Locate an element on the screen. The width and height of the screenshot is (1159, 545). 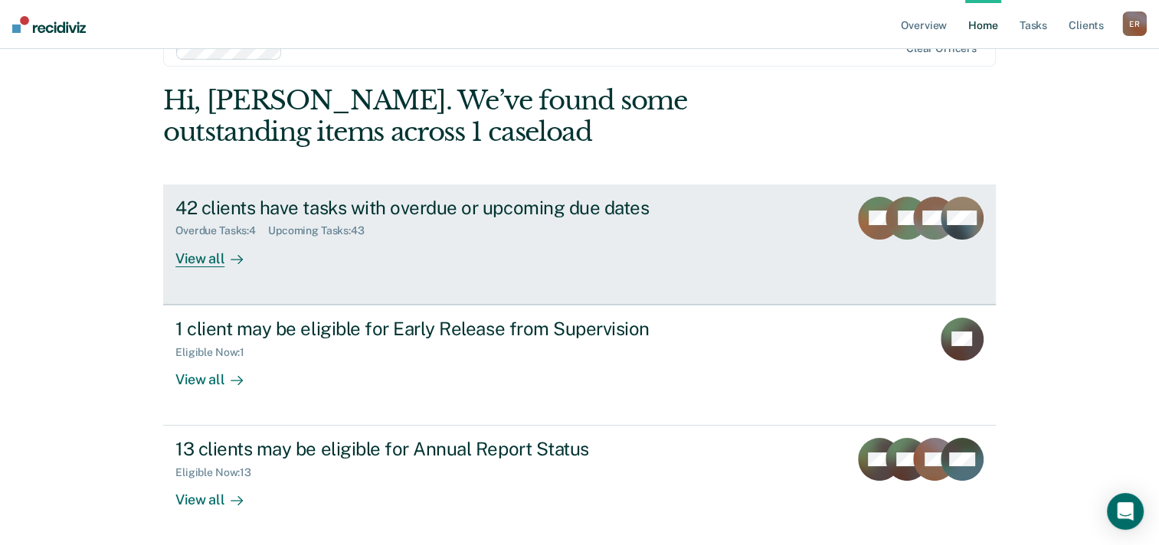
div: Overdue Tasks : 4 is located at coordinates (221, 230).